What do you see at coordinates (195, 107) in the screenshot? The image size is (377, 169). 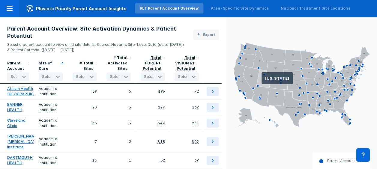 I see `div: 169` at bounding box center [195, 107].